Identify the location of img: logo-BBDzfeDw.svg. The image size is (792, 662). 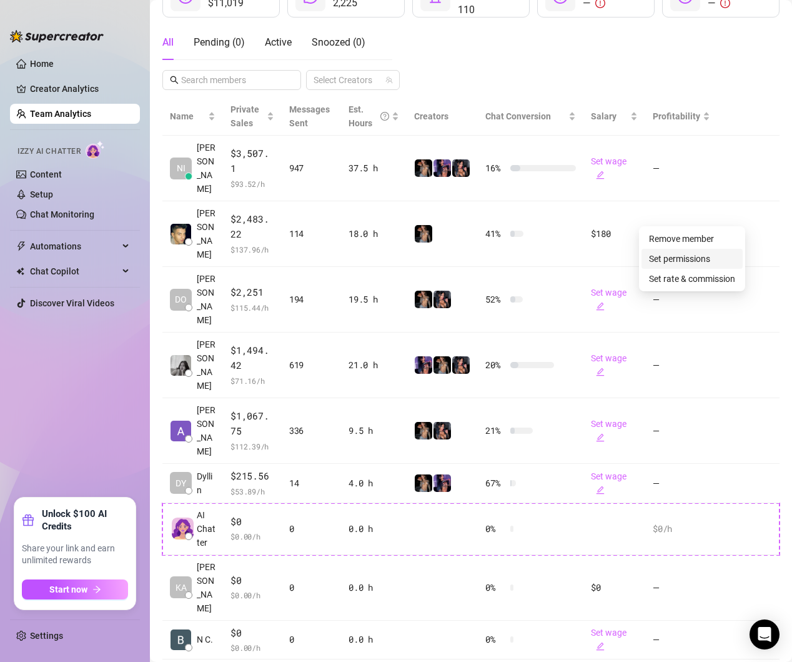
(57, 36).